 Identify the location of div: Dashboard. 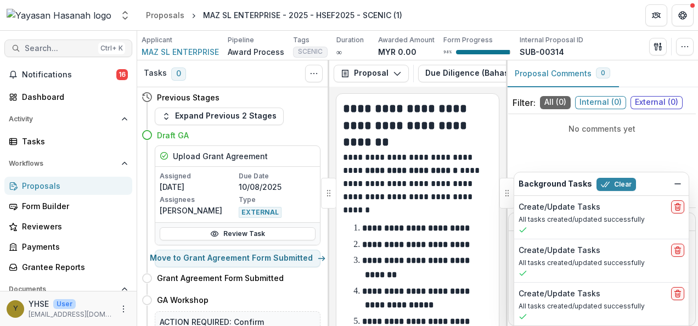
(72, 97).